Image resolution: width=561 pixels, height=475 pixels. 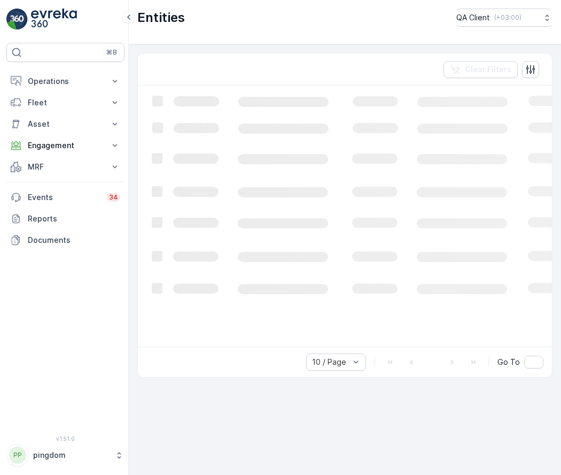 What do you see at coordinates (65, 197) in the screenshot?
I see `a: Events34` at bounding box center [65, 197].